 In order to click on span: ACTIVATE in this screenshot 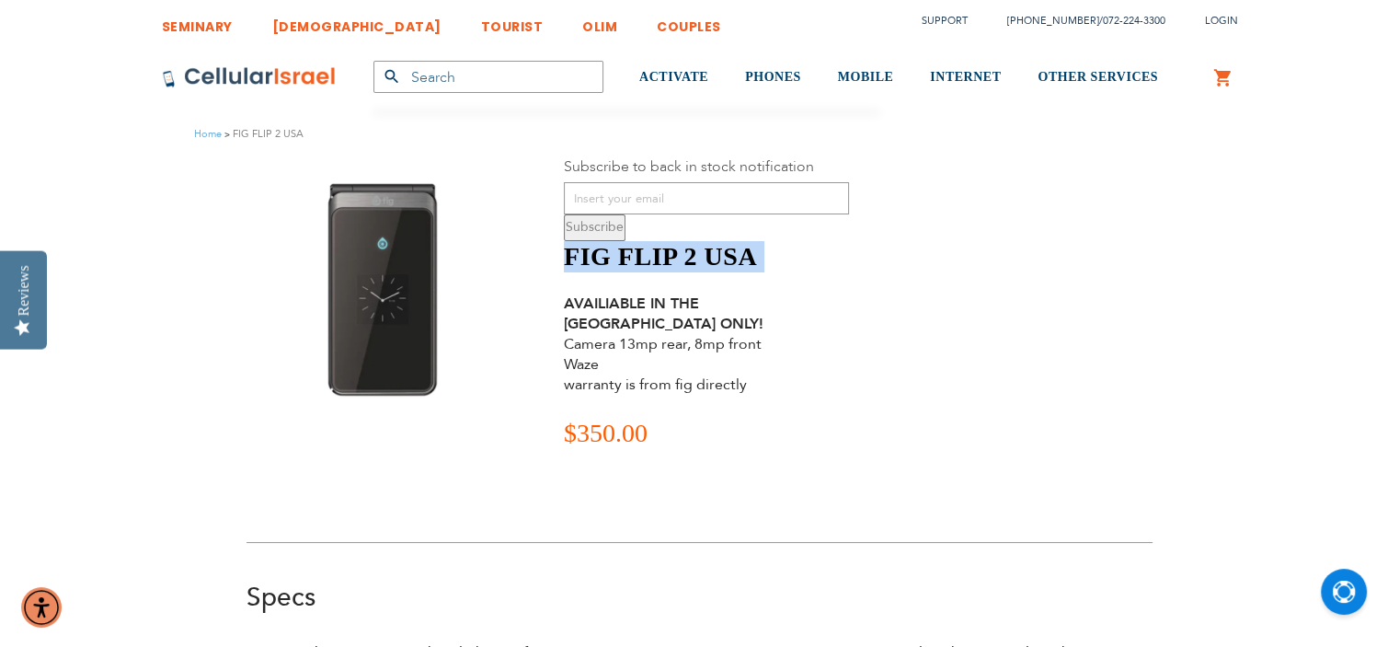, I will do `click(673, 76)`.